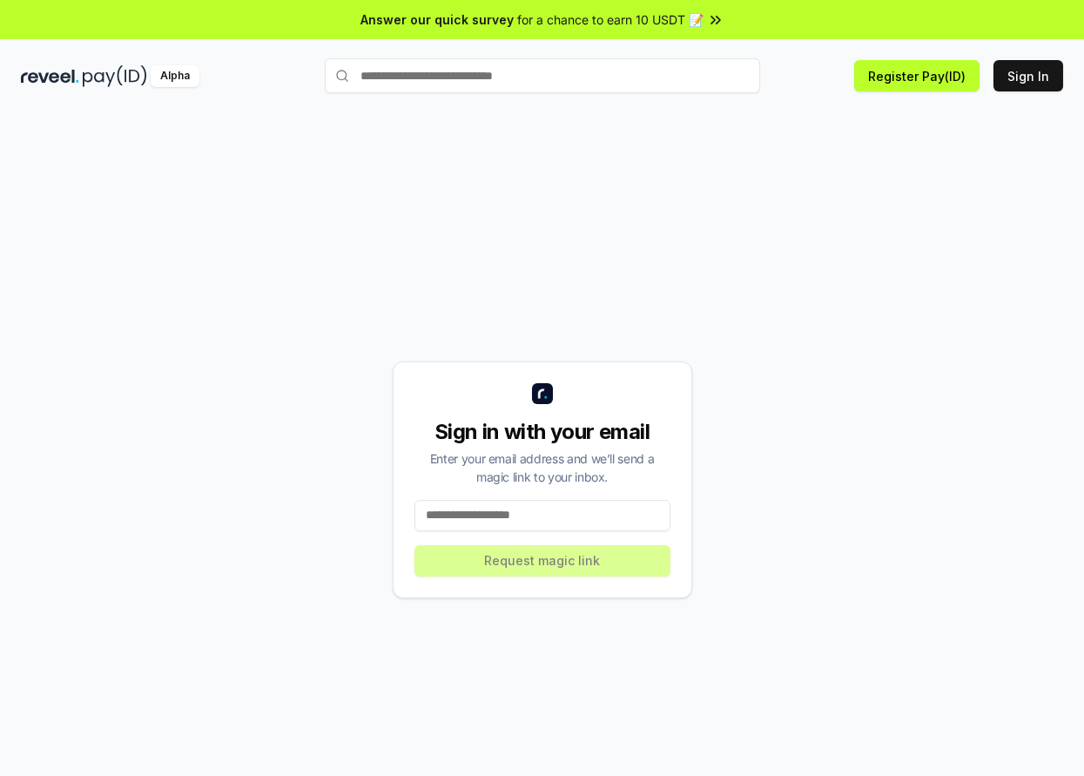 The image size is (1084, 776). Describe the element at coordinates (437, 19) in the screenshot. I see `span: Answer our quick survey` at that location.